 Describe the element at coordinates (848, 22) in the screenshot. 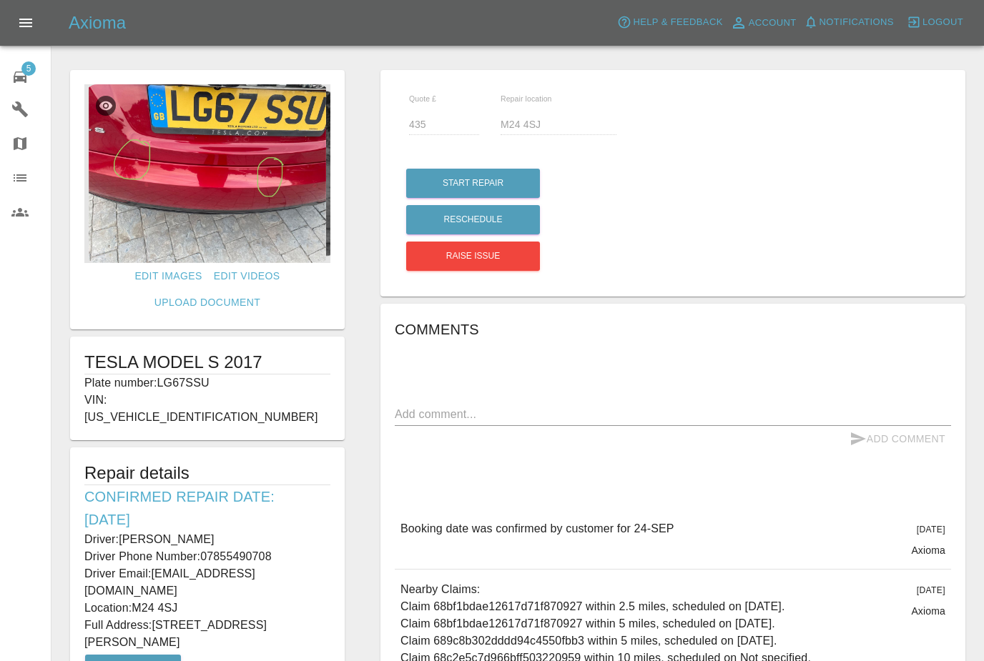

I see `button: Notifications` at that location.